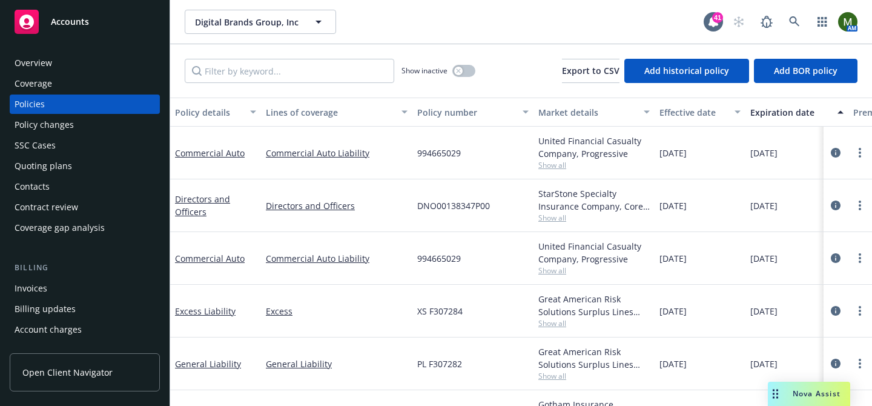 This screenshot has height=406, width=872. What do you see at coordinates (791, 112) in the screenshot?
I see `div: Expiration date` at bounding box center [791, 112].